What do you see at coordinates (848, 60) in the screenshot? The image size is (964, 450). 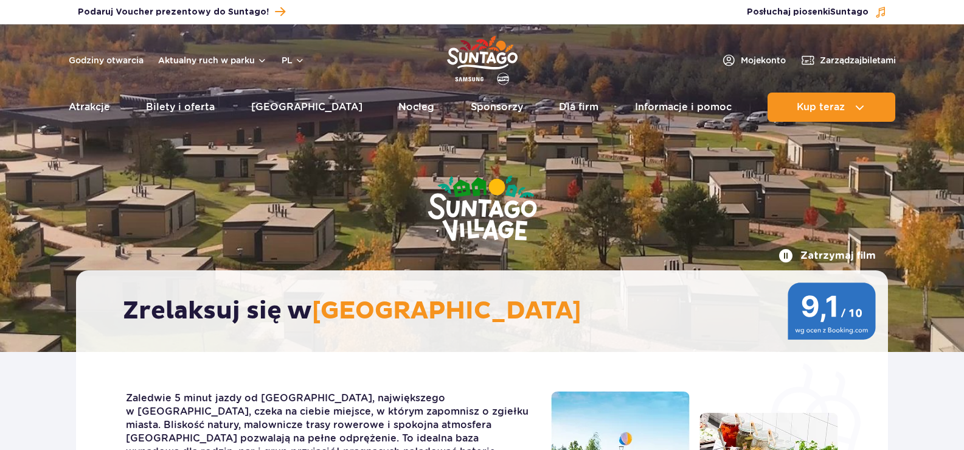 I see `a: Zarządzajbiletami` at bounding box center [848, 60].